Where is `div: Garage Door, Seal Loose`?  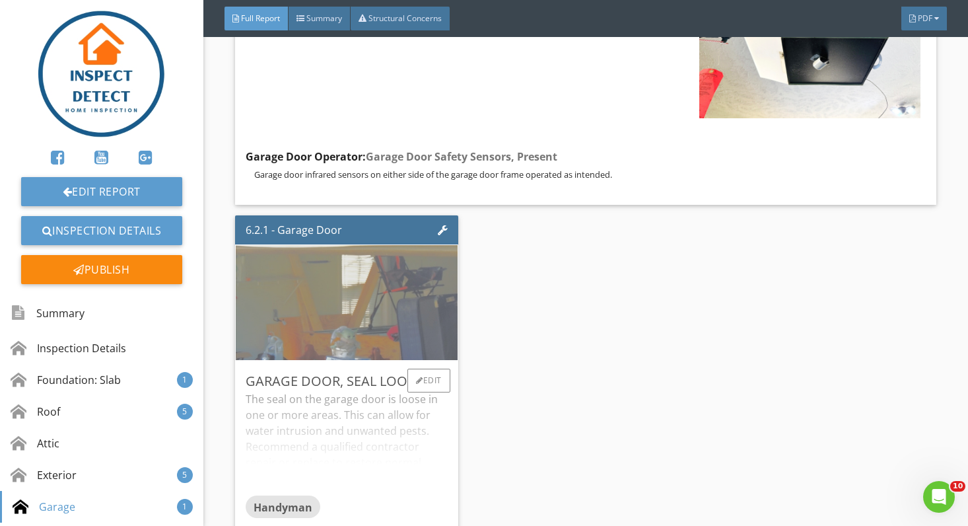
div: Garage Door, Seal Loose is located at coordinates (347, 381).